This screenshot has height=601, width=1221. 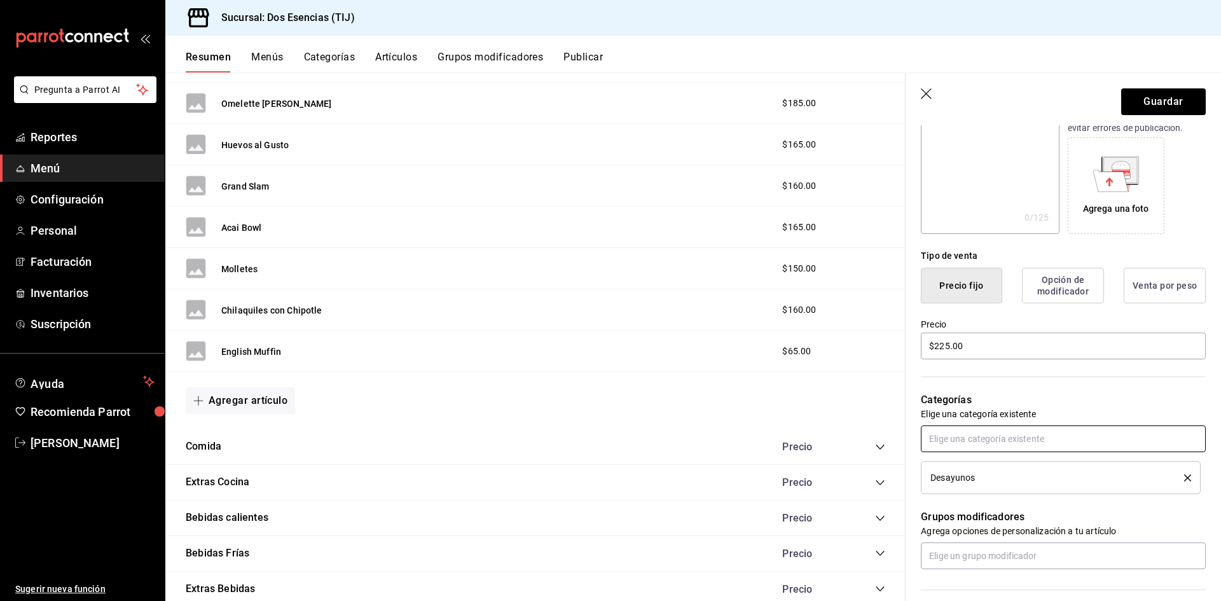 What do you see at coordinates (227, 518) in the screenshot?
I see `button: Bebidas calientes` at bounding box center [227, 518].